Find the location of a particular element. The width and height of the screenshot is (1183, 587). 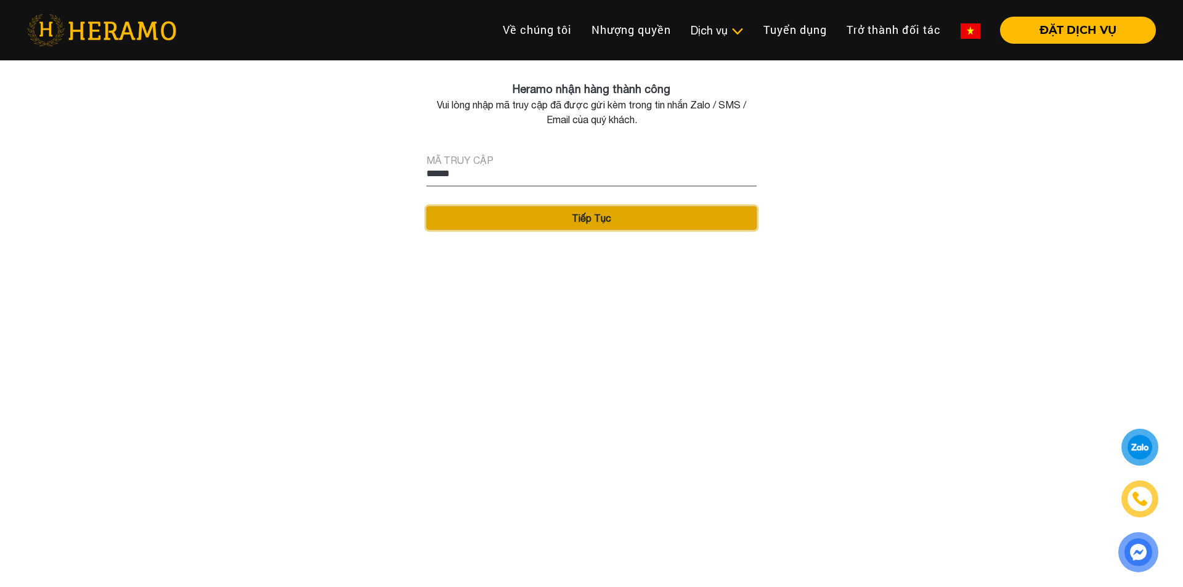

button: ĐẶT DỊCH VỤ is located at coordinates (1078, 30).